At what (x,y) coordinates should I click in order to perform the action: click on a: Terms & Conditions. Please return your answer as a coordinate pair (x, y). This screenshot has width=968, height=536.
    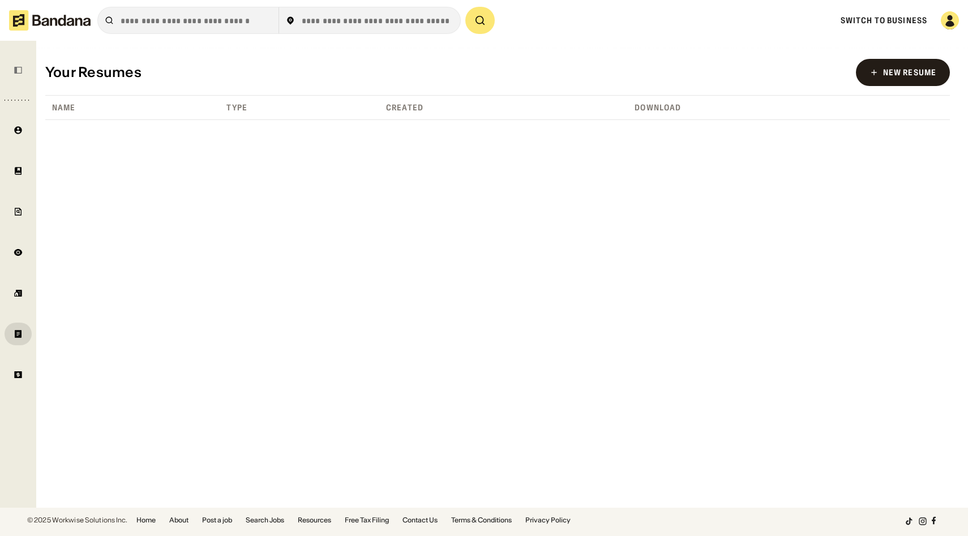
    Looking at the image, I should click on (481, 520).